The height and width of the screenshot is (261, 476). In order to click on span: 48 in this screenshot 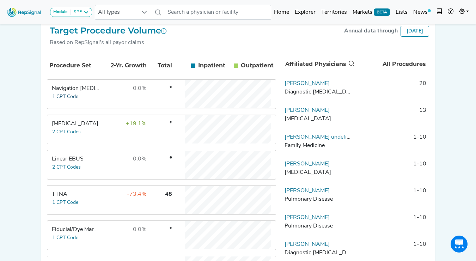, I will do `click(169, 194)`.